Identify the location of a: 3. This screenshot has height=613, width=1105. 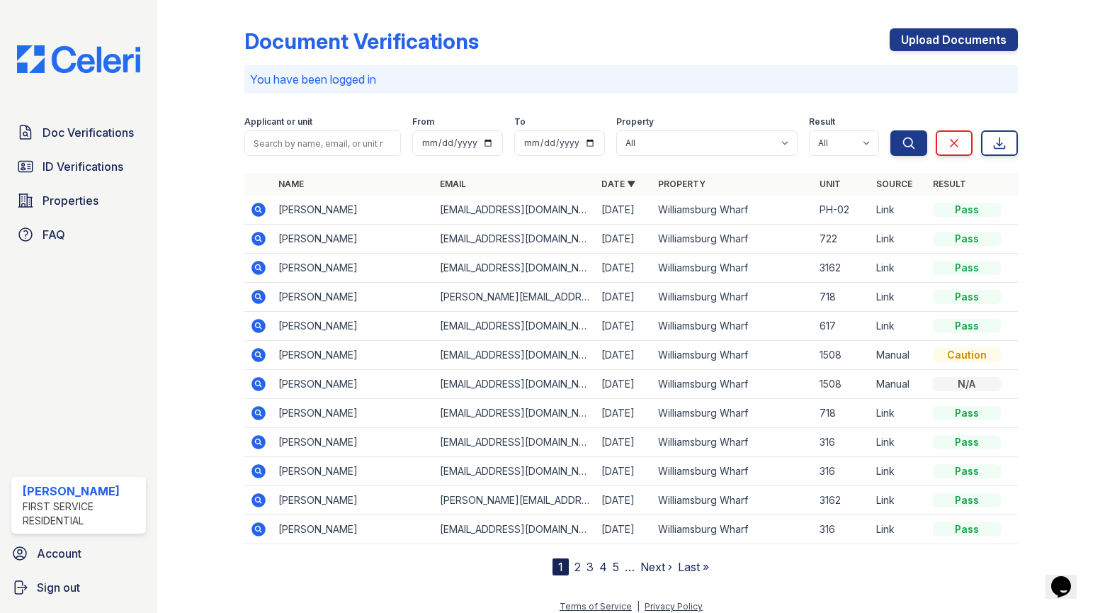
(590, 567).